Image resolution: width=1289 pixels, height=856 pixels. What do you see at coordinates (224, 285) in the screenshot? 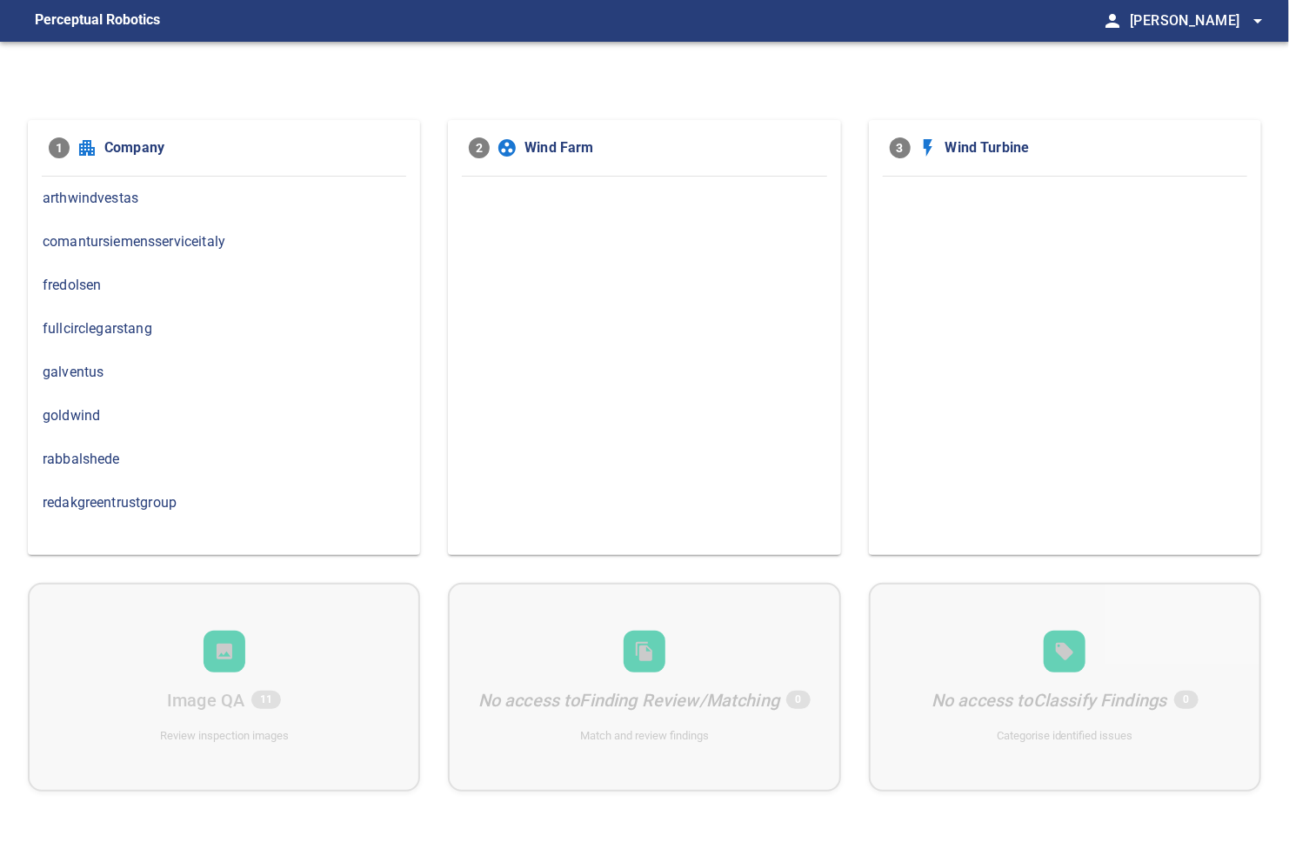
I see `span: fredolsen` at bounding box center [224, 285].